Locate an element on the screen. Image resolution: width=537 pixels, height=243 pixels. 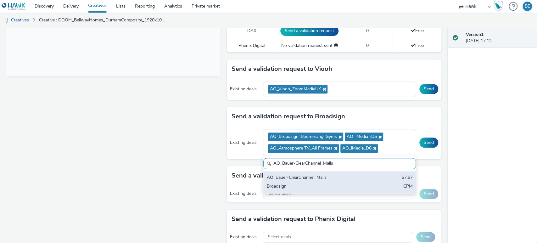
img: undefined Logo is located at coordinates (14, 6).